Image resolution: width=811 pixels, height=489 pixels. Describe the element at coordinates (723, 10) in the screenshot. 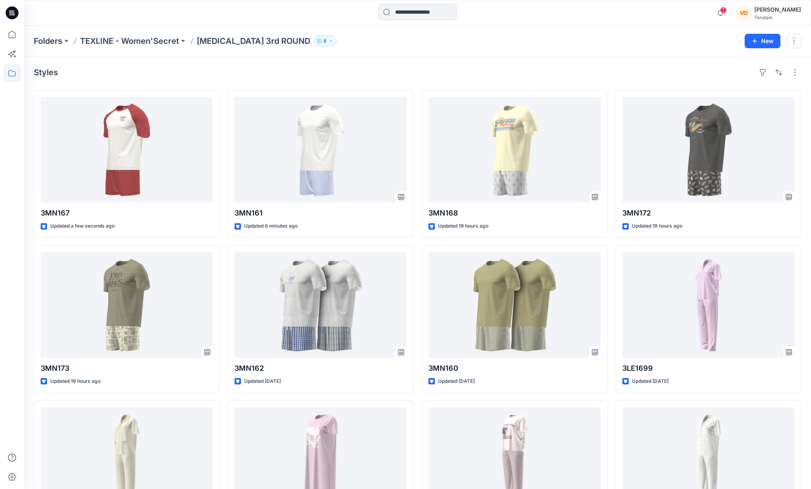

I see `span: 1` at that location.